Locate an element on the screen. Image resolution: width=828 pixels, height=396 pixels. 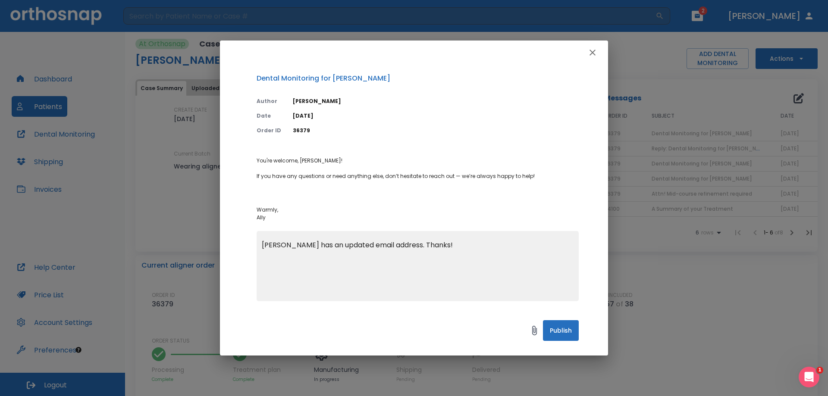
button: Publish is located at coordinates (560, 331).